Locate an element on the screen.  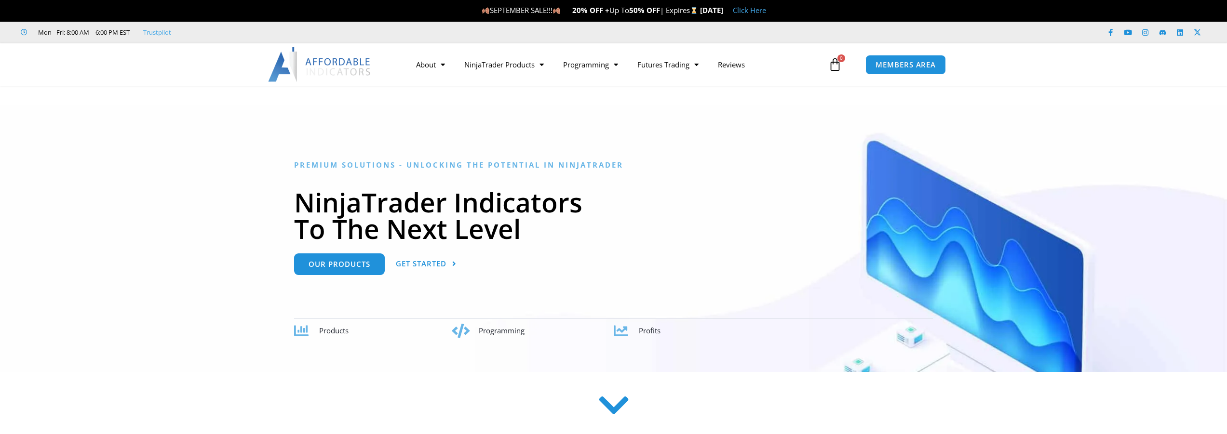
strong: 20% OFF + is located at coordinates (590, 10).